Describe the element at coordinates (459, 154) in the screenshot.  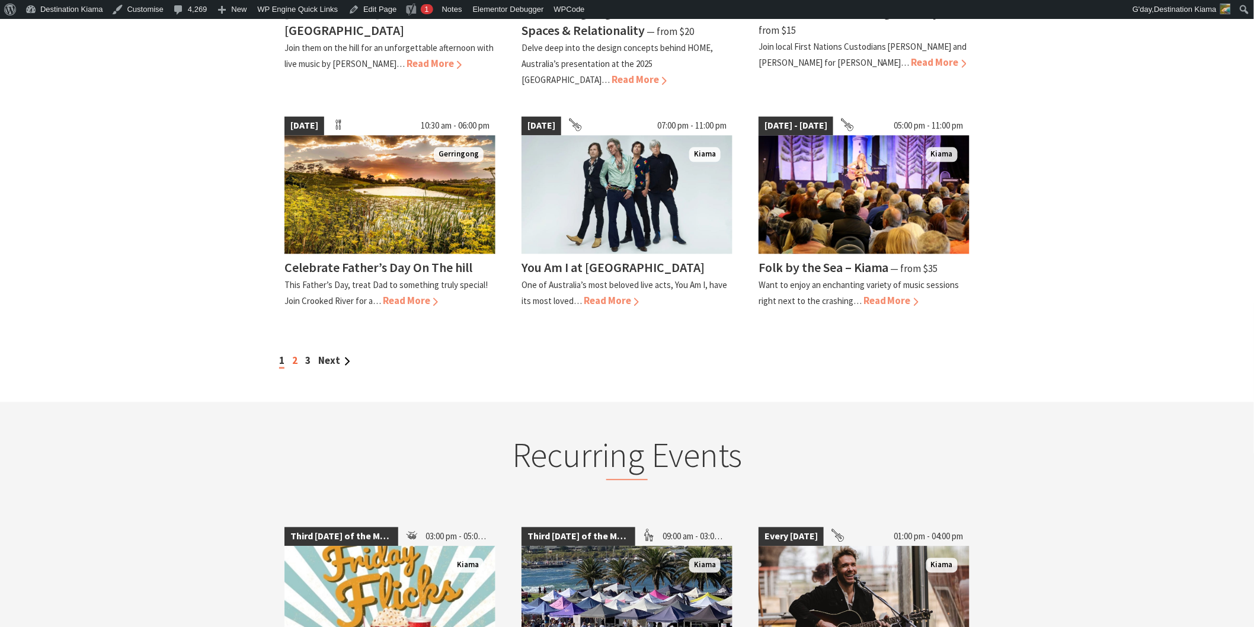
I see `span: Gerringong` at that location.